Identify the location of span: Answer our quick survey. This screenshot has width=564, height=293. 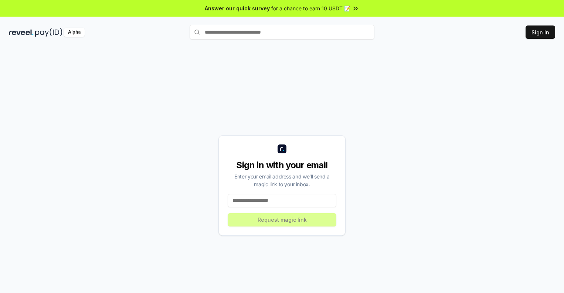
(237, 8).